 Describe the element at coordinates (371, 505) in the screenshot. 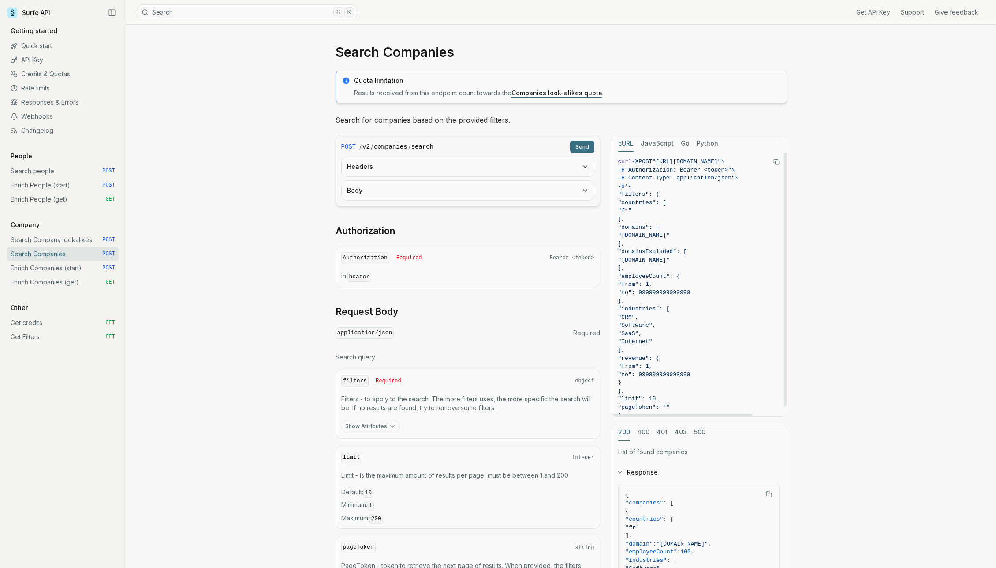

I see `code: 1` at that location.